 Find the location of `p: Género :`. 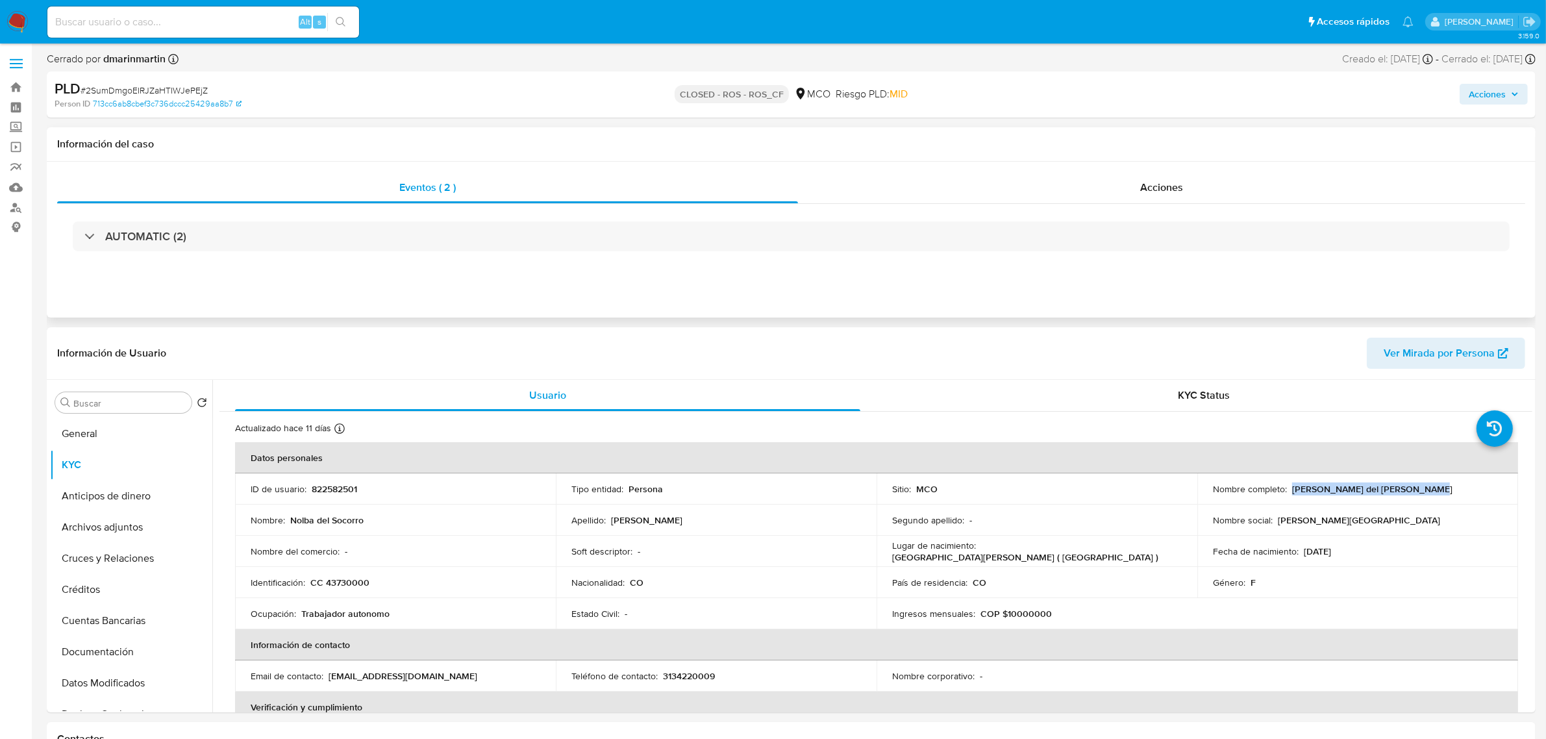

p: Género : is located at coordinates (1229, 582).